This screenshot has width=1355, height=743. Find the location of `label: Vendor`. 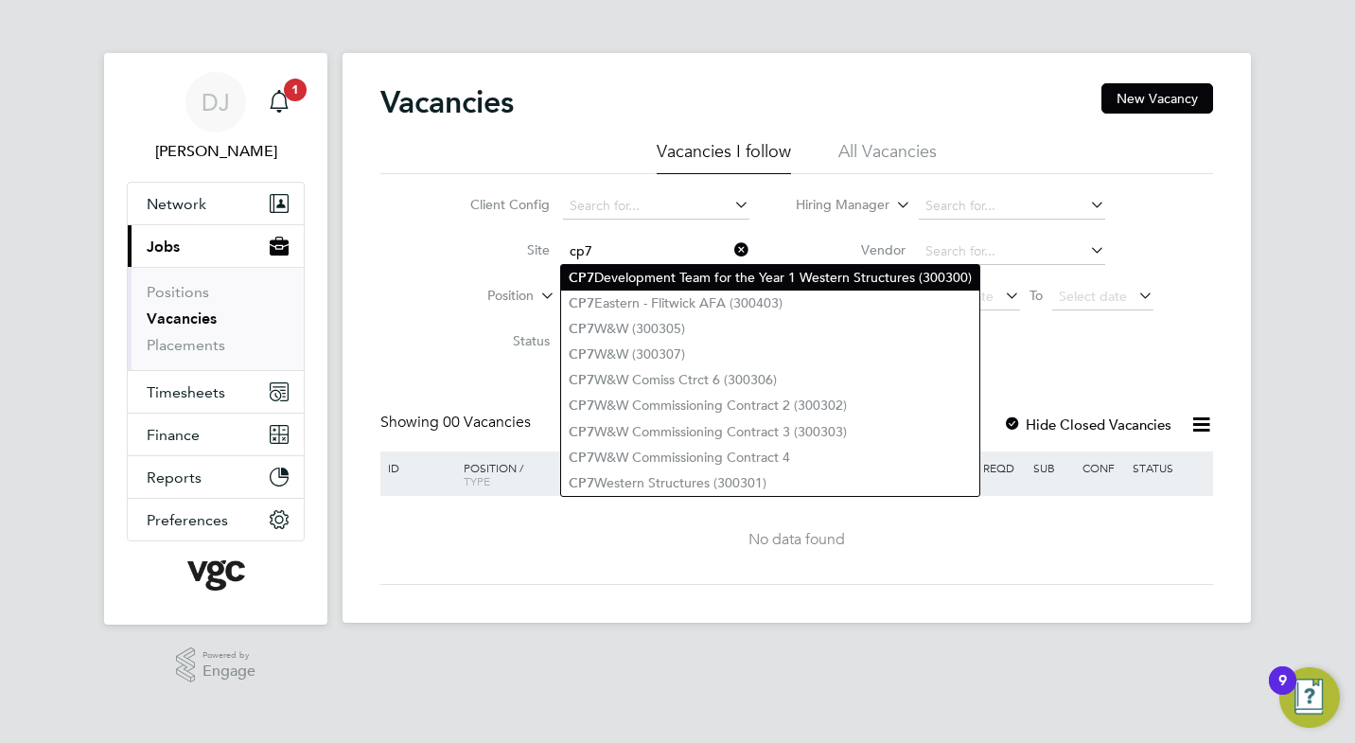

label: Vendor is located at coordinates (851, 250).